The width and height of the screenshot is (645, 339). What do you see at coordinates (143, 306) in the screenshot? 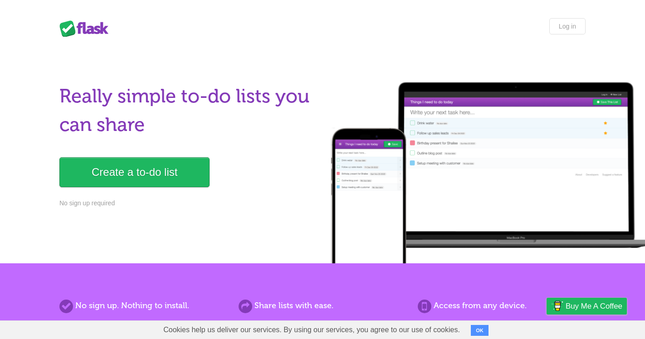
I see `h2: No sign up. Nothing to install.` at bounding box center [143, 306].